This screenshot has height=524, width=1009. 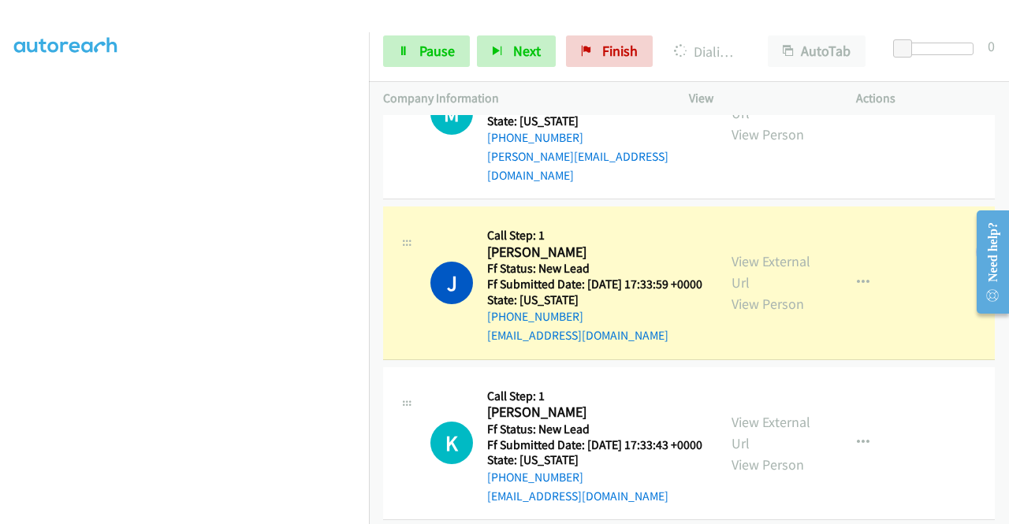 I want to click on p: View, so click(x=759, y=99).